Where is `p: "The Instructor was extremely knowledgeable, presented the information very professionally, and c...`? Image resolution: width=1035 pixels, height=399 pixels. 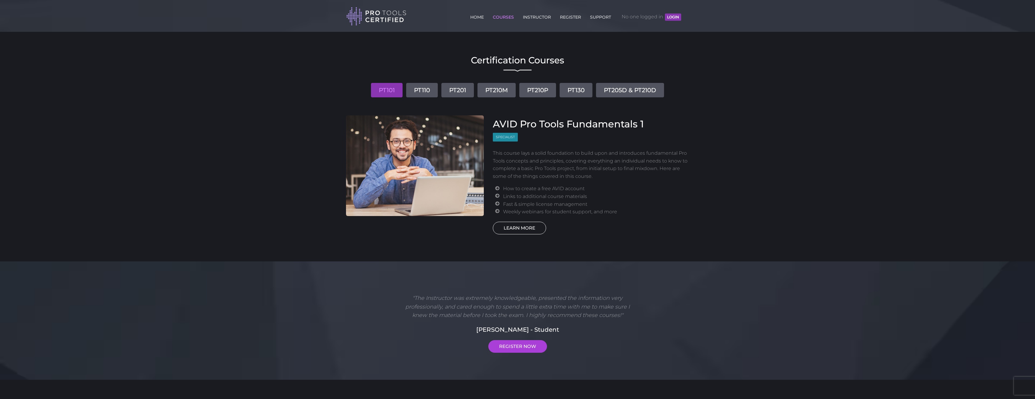 p: "The Instructor was extremely knowledgeable, presented the information very professionally, and c... is located at coordinates (517, 307).